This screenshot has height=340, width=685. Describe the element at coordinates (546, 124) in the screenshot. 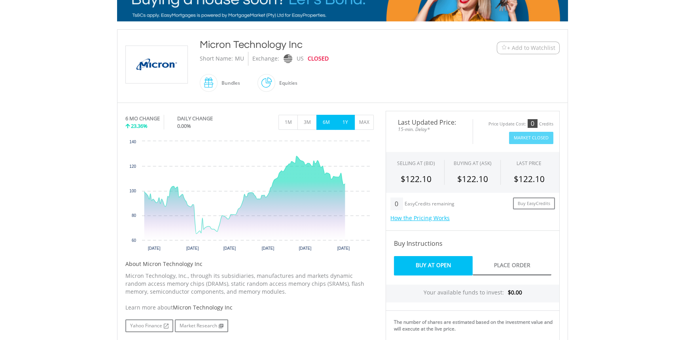

I see `div: Credits` at that location.